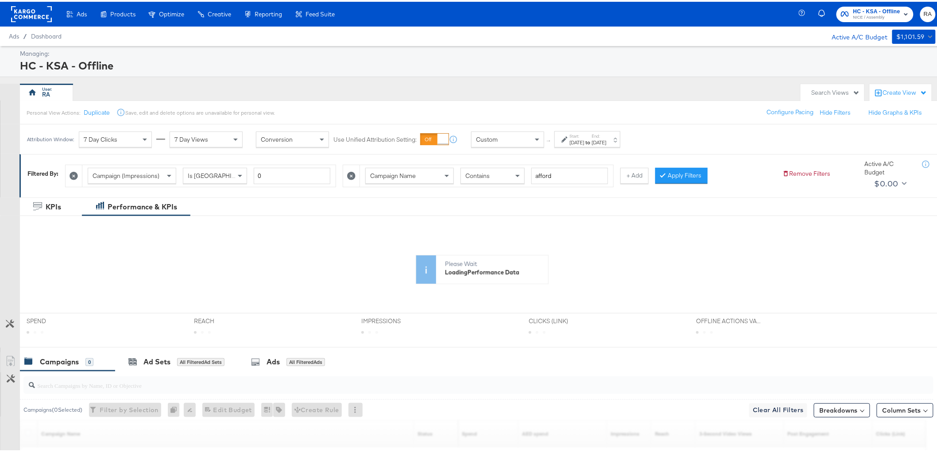 The height and width of the screenshot is (452, 937). Describe the element at coordinates (477, 174) in the screenshot. I see `span: Contains` at that location.